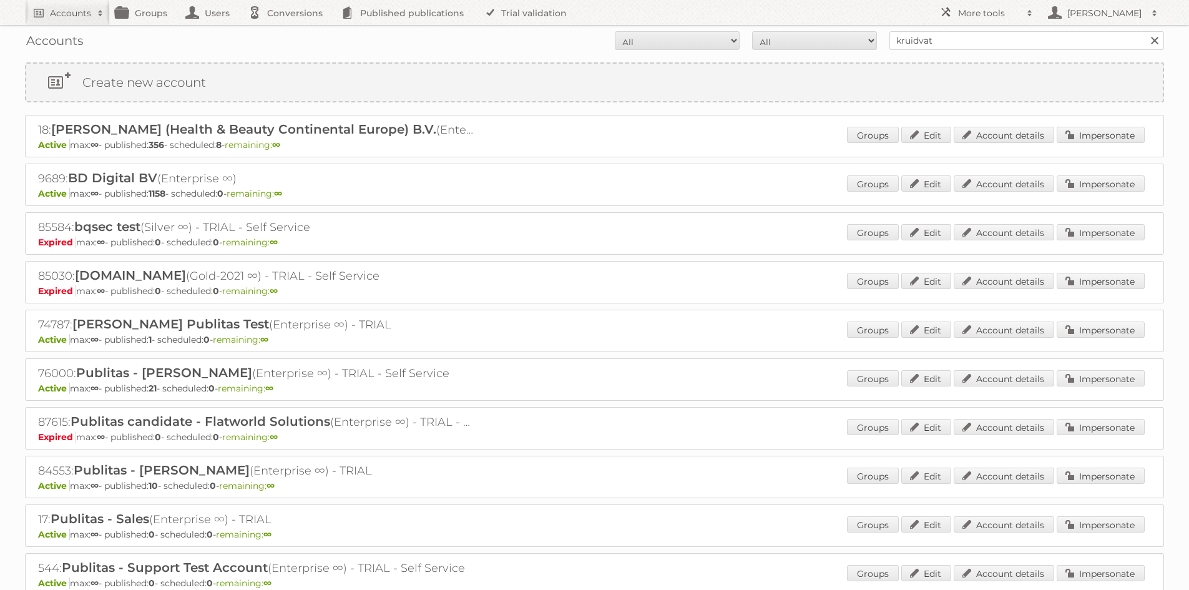  What do you see at coordinates (157, 194) in the screenshot?
I see `strong: 1158` at bounding box center [157, 194].